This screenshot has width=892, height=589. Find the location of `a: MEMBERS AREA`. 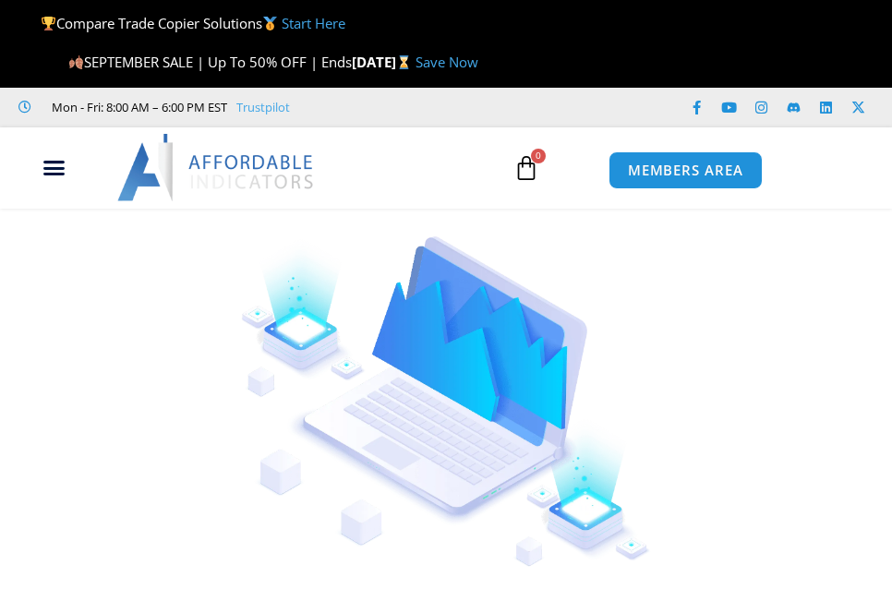

a: MEMBERS AREA is located at coordinates (685, 170).